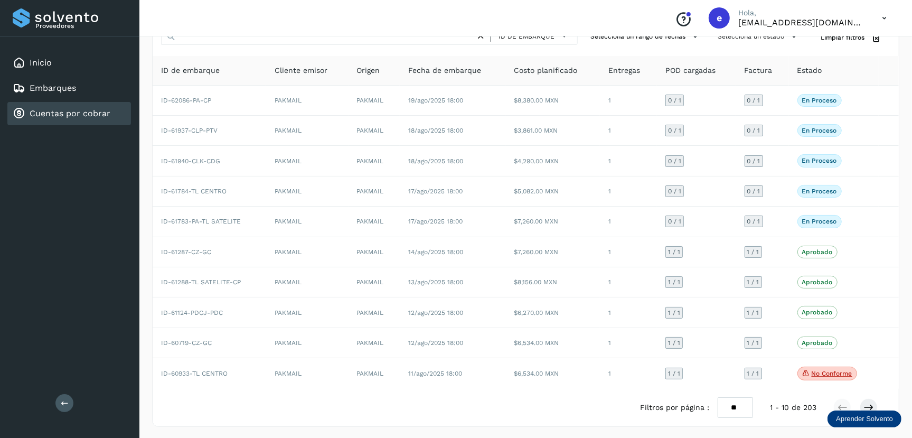  I want to click on span: 1 - 10 de 203, so click(793, 407).